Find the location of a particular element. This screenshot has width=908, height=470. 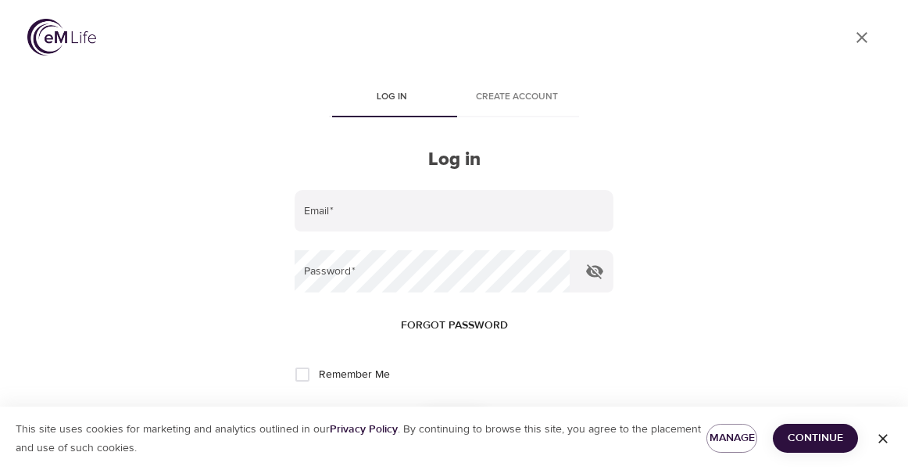

b: Privacy Policy is located at coordinates (363, 429).